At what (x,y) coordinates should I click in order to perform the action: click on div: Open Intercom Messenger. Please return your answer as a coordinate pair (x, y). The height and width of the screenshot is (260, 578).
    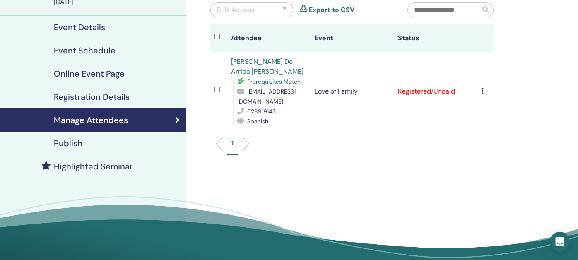
    Looking at the image, I should click on (560, 242).